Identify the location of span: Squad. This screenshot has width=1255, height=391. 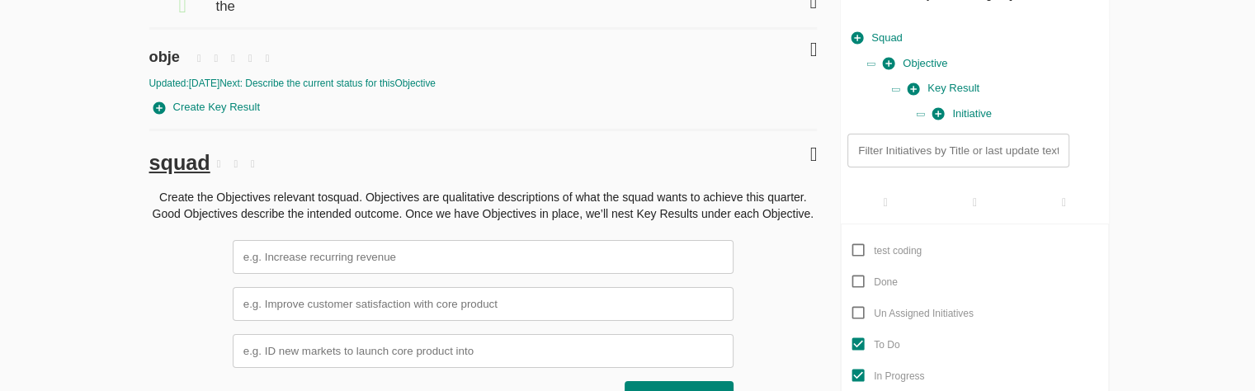
(877, 38).